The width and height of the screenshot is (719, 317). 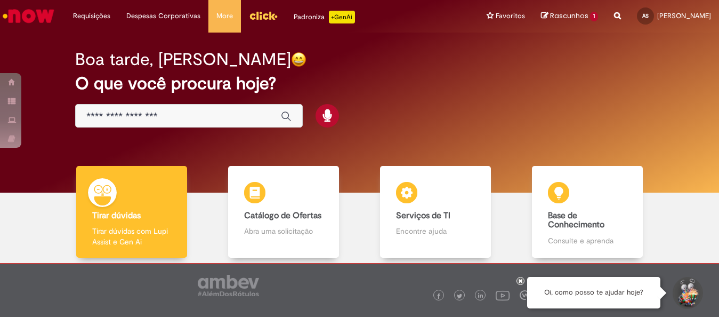 What do you see at coordinates (284, 231) in the screenshot?
I see `p: Abra uma solicitação` at bounding box center [284, 231].